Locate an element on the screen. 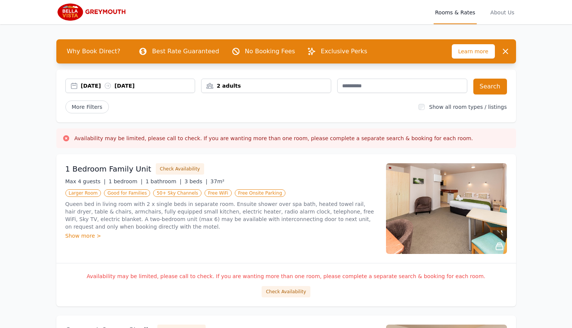  span: Free Onsite Parking is located at coordinates (260, 193).